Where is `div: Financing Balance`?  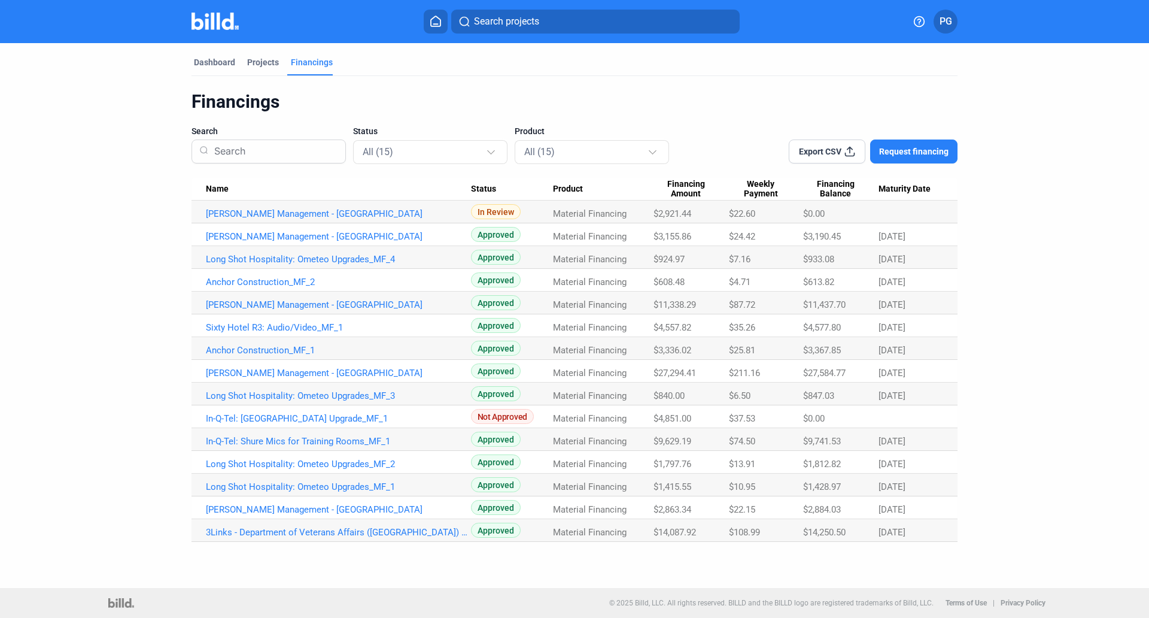
div: Financing Balance is located at coordinates (841, 189).